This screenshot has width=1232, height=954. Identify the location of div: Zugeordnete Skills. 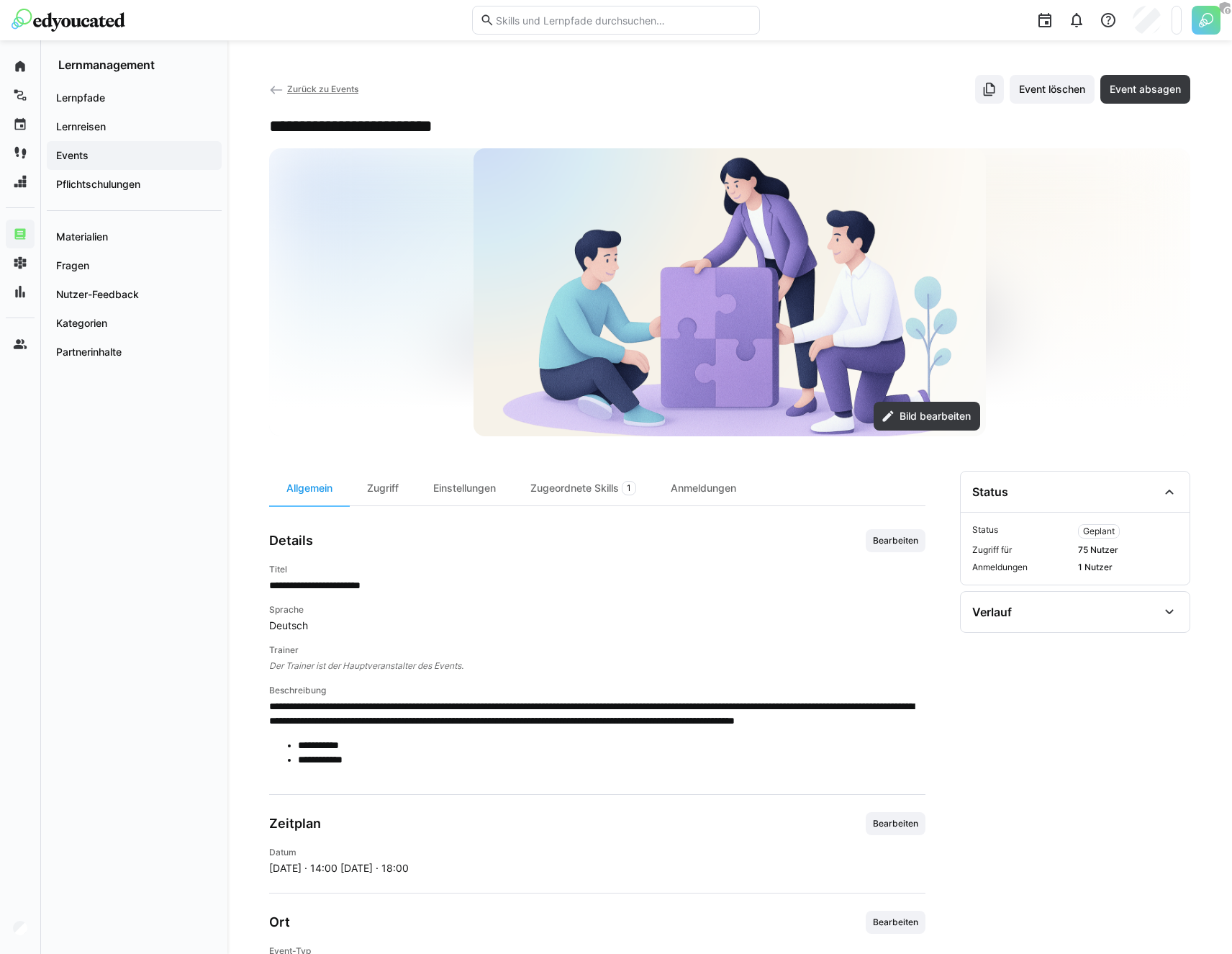
(582, 488).